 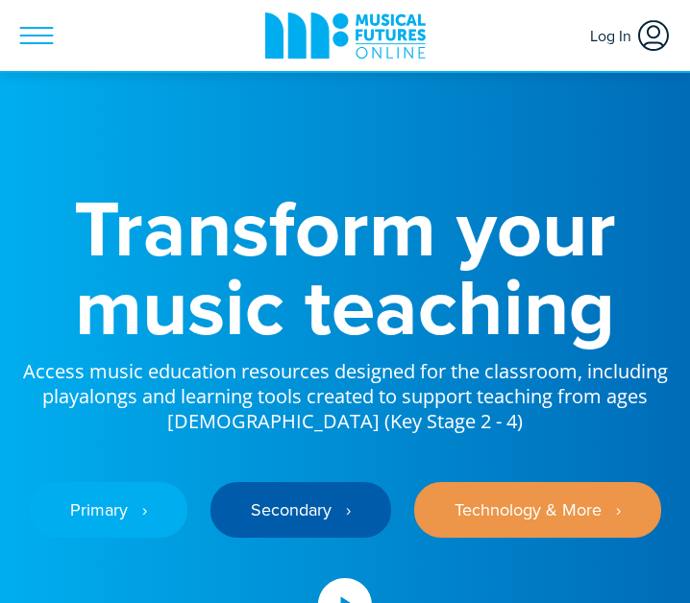 I want to click on a: Primary ‎‏‏‎ ‎ ›, so click(x=109, y=510).